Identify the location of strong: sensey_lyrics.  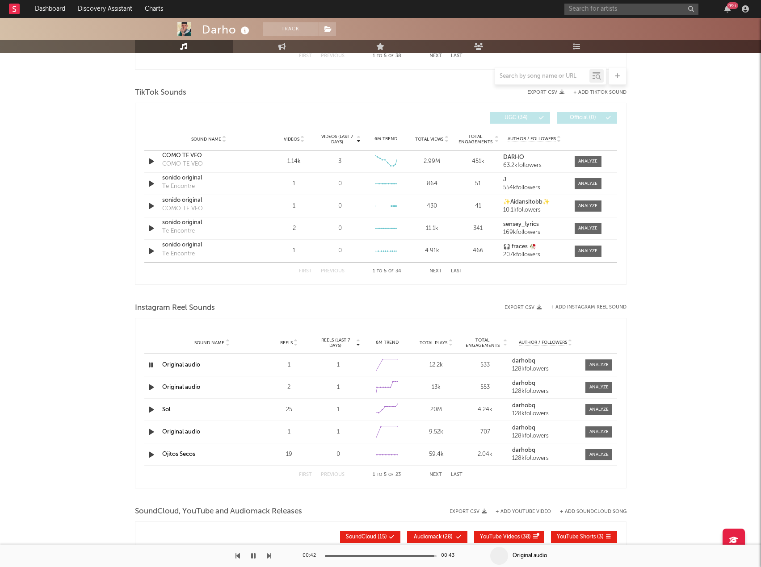
(521, 224).